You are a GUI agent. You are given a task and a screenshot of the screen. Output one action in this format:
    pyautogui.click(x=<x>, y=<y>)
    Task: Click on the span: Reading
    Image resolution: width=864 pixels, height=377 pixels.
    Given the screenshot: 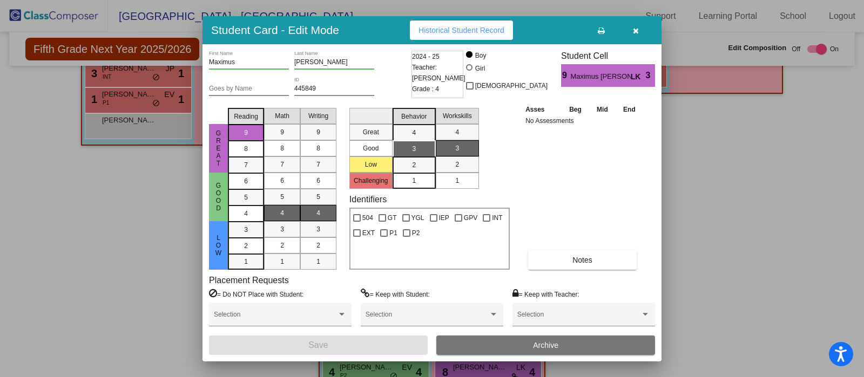 What is the action you would take?
    pyautogui.click(x=246, y=117)
    